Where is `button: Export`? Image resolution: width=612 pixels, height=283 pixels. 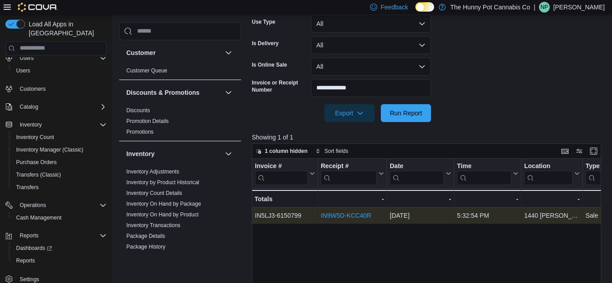
button: Export is located at coordinates (349, 113).